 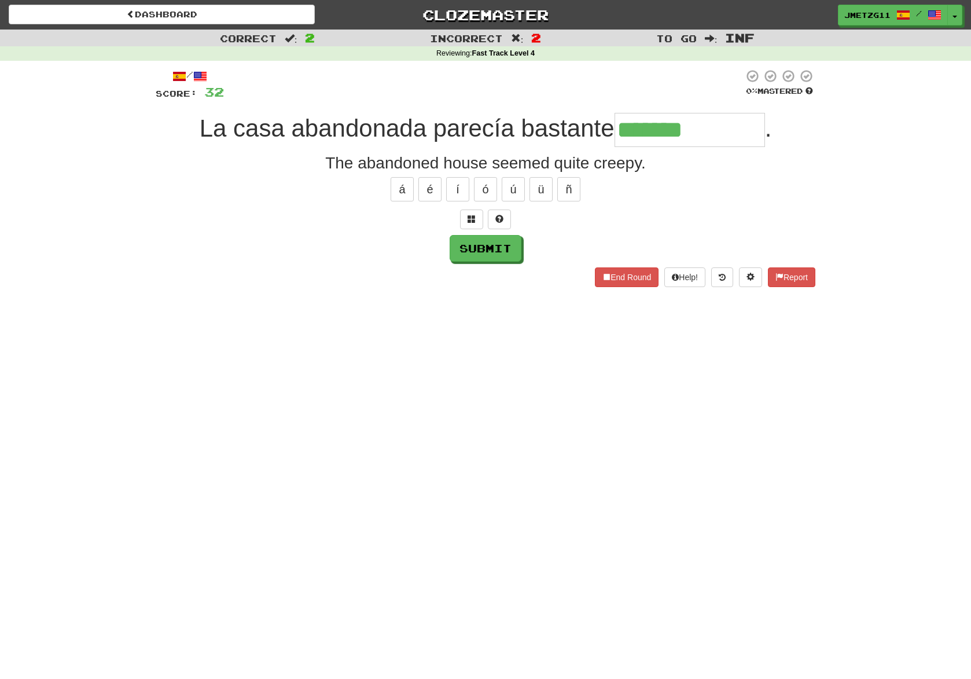 What do you see at coordinates (472, 219) in the screenshot?
I see `button: Switch sentence to multiple choice alt+p` at bounding box center [472, 219].